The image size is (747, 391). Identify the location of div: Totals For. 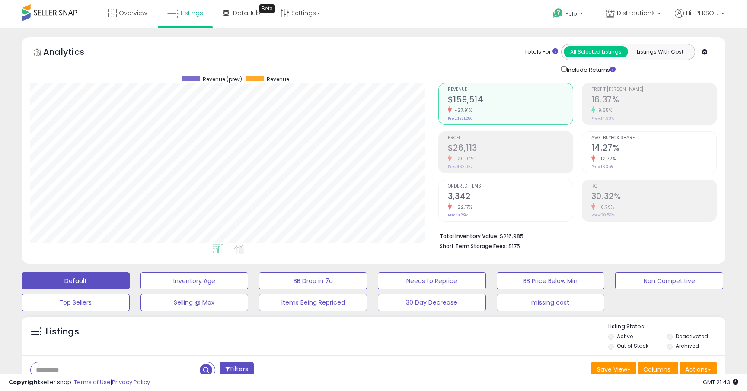
(541, 52).